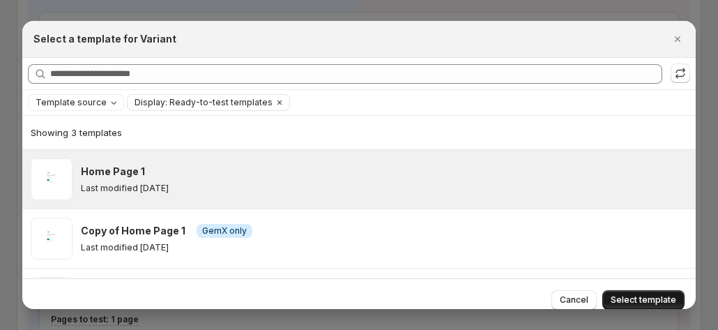  I want to click on button: Display: Ready-to-test templates, so click(200, 102).